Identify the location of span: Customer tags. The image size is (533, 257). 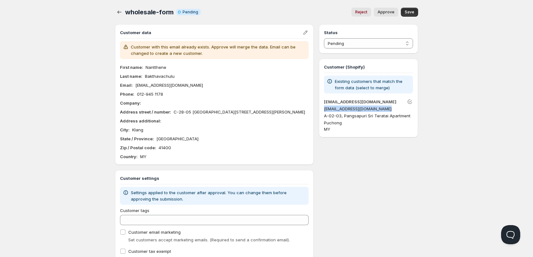
(135, 211).